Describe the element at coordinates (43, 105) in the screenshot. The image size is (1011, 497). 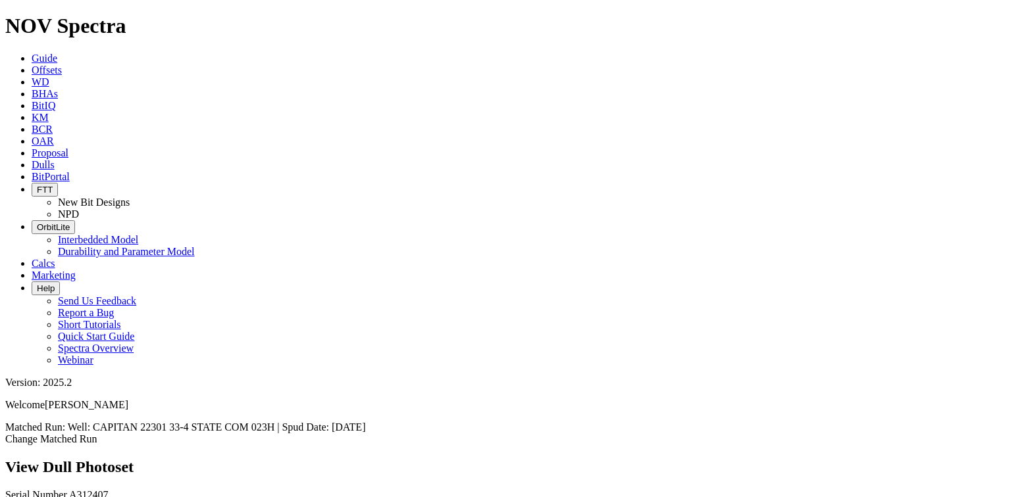
I see `span: BitIQ` at that location.